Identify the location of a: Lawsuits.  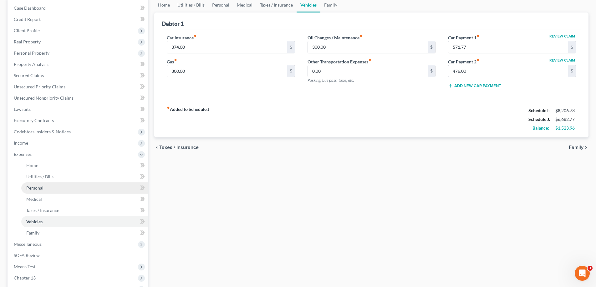
(78, 109).